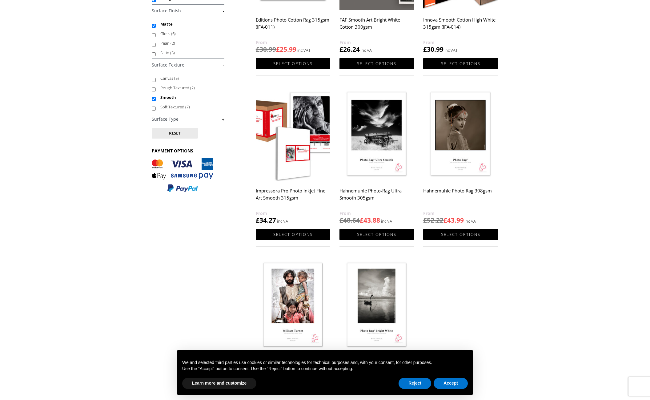 This screenshot has width=650, height=400. I want to click on h2: Innova Smooth Cotton High White 315gsm (IFA-014), so click(460, 26).